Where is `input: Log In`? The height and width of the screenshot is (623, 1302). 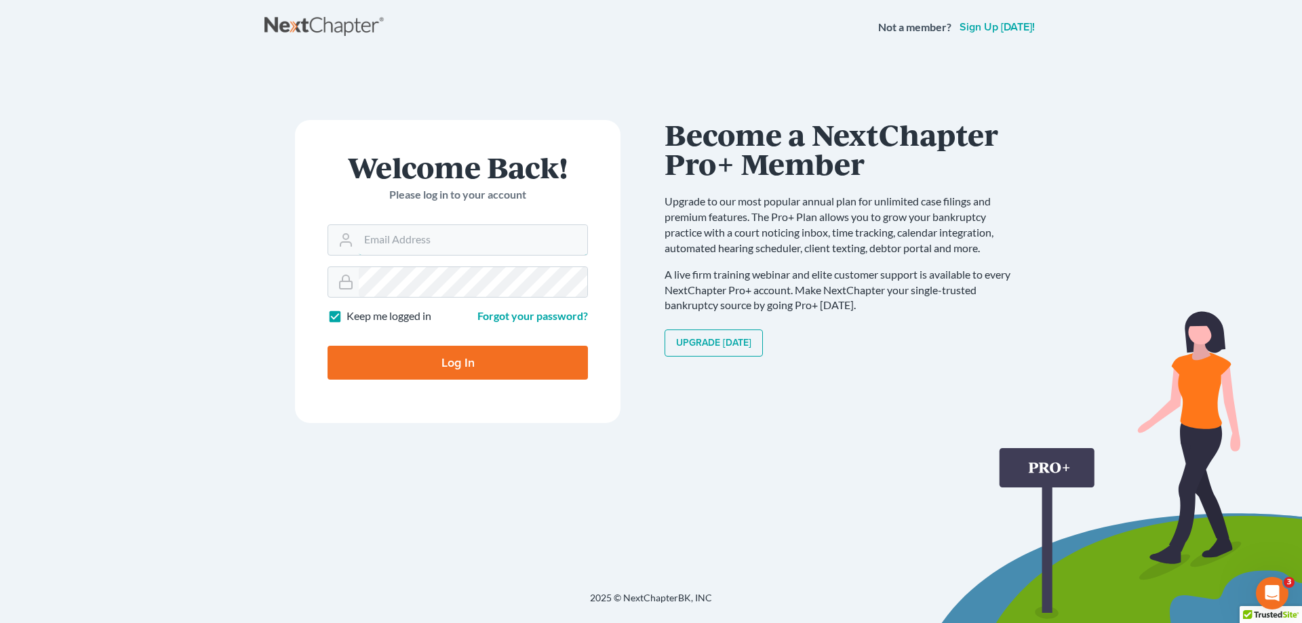
input: Log In is located at coordinates (458, 363).